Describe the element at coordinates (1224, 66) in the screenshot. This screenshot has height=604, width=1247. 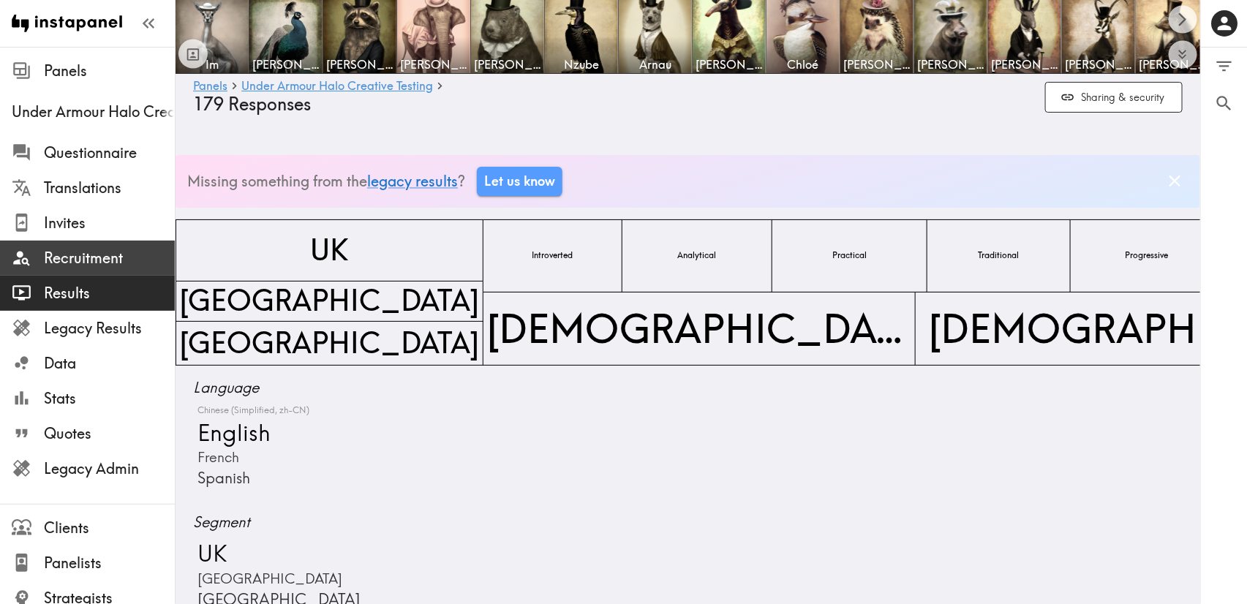
I see `button: Filter Responses` at that location.